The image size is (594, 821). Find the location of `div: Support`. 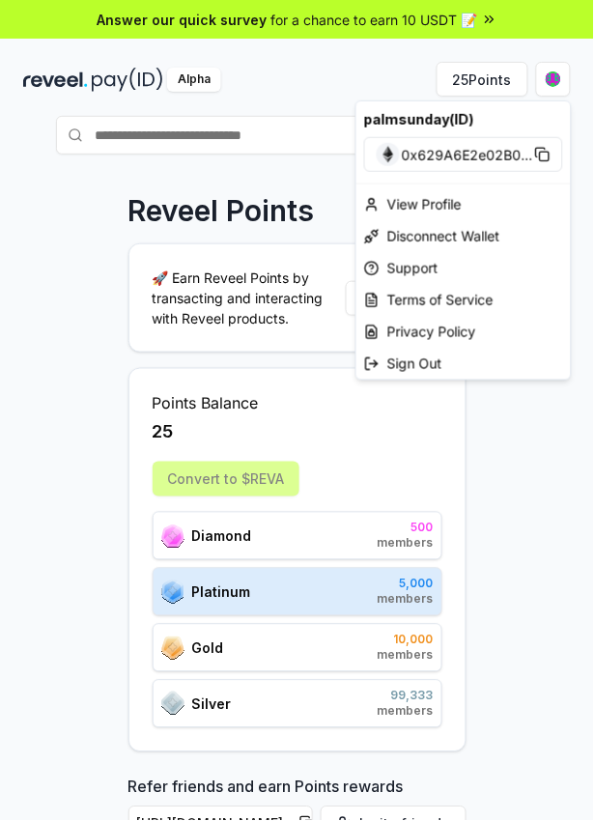

div: Support is located at coordinates (464, 268).